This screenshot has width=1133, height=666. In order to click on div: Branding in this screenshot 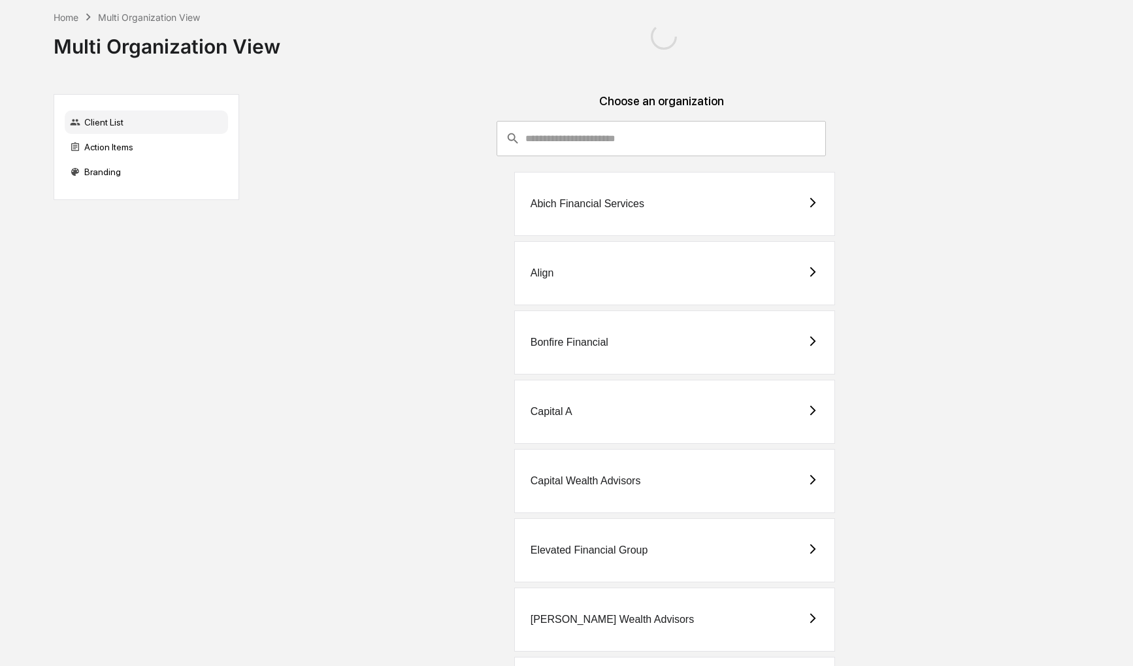, I will do `click(146, 172)`.